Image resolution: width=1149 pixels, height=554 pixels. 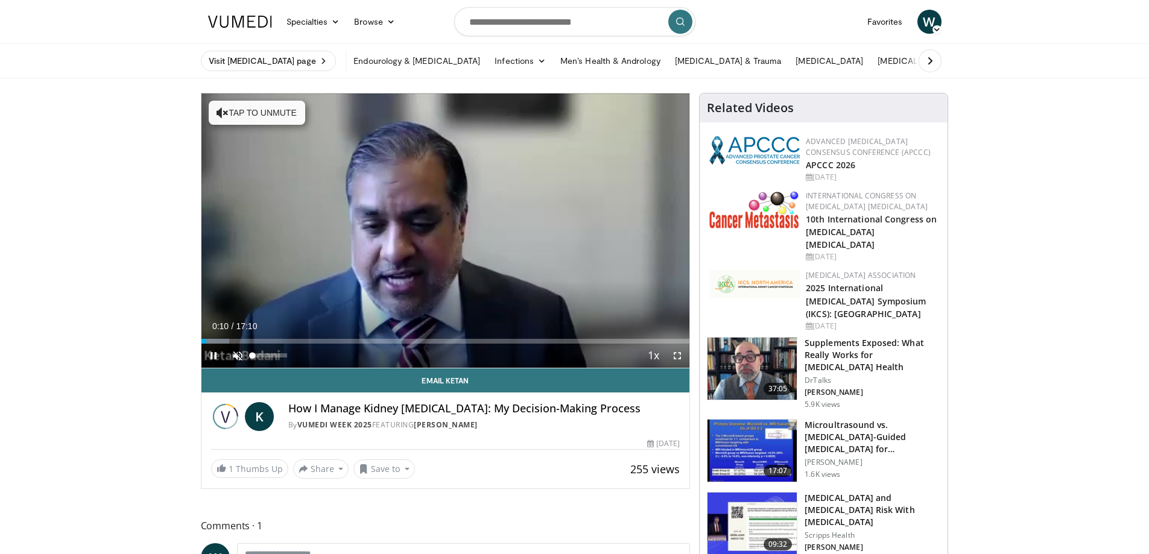 I want to click on input: Search topics, interventions, so click(x=575, y=22).